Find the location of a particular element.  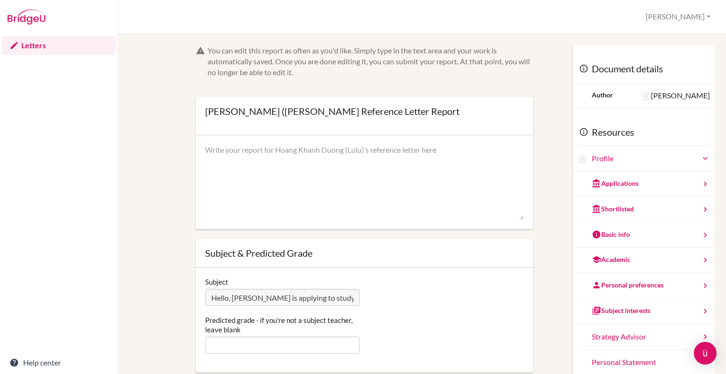

div: Personal preferences is located at coordinates (628, 285).